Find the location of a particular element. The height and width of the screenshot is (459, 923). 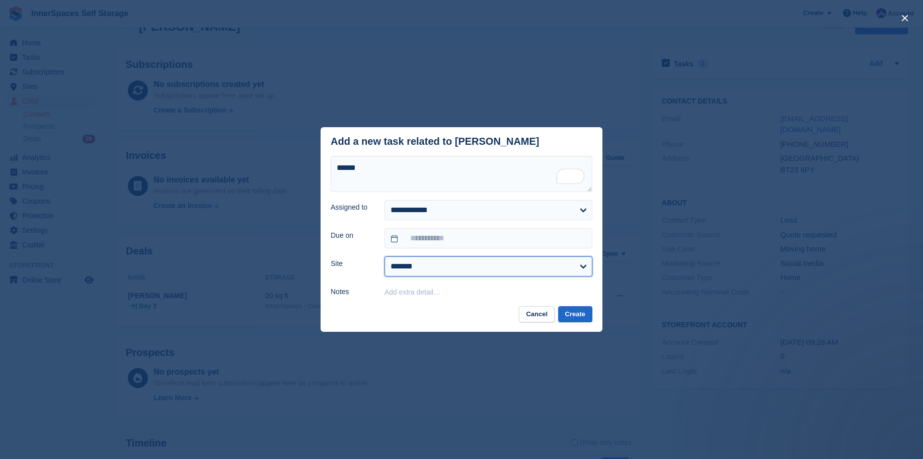

button: Cancel is located at coordinates (536, 315).